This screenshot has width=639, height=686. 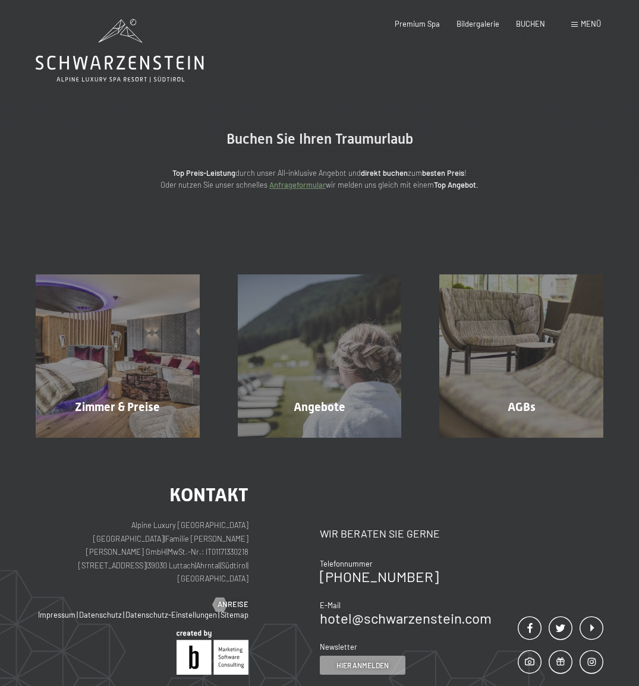 I want to click on span: Wir beraten Sie gerne, so click(x=380, y=533).